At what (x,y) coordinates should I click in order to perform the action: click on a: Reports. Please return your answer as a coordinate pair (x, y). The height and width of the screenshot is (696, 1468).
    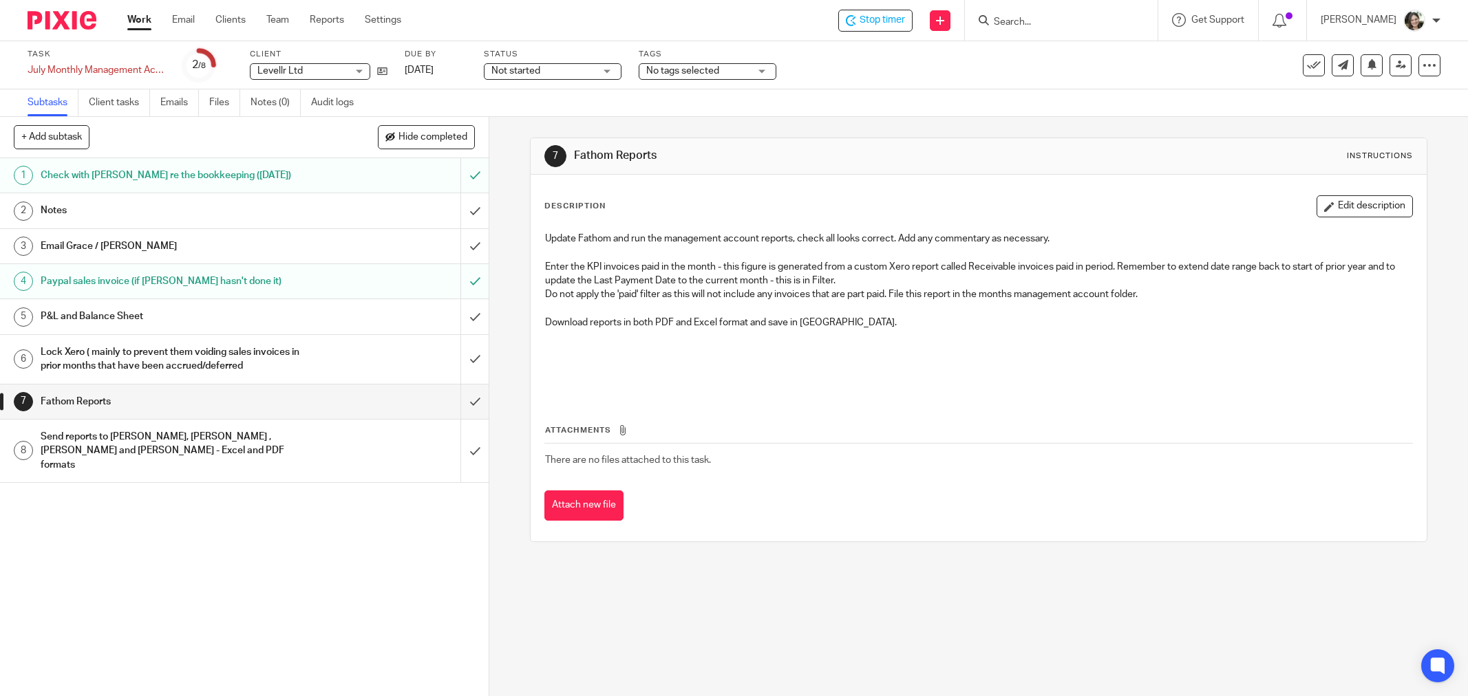
    Looking at the image, I should click on (327, 20).